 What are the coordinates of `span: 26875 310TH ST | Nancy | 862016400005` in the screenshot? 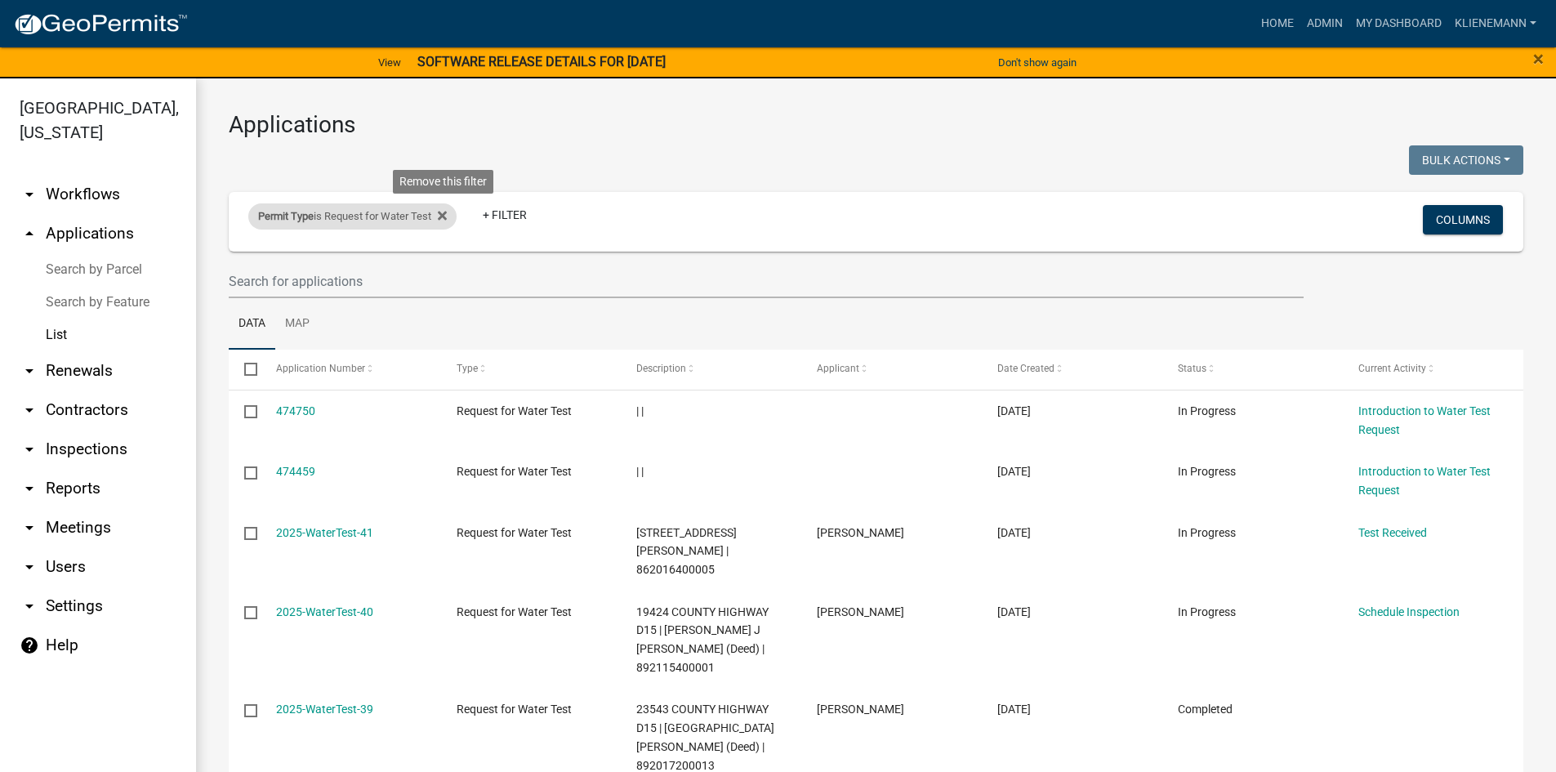 It's located at (686, 551).